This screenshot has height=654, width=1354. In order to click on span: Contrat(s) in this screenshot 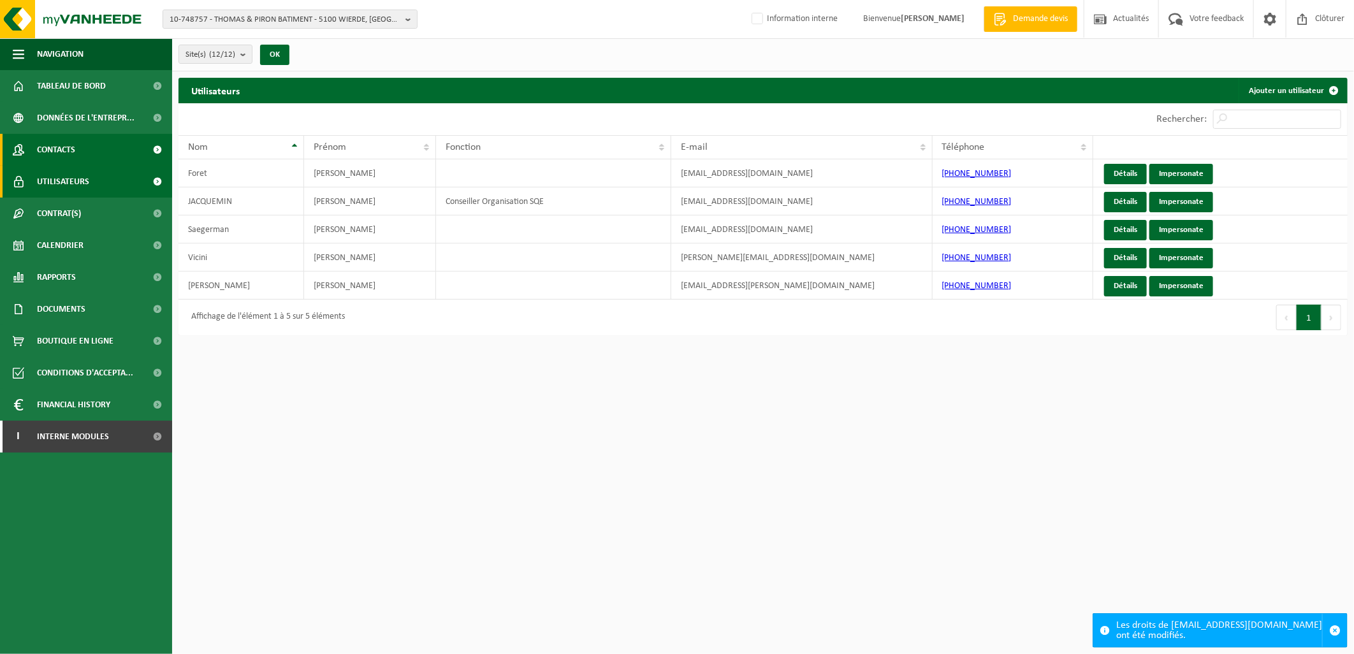, I will do `click(59, 214)`.